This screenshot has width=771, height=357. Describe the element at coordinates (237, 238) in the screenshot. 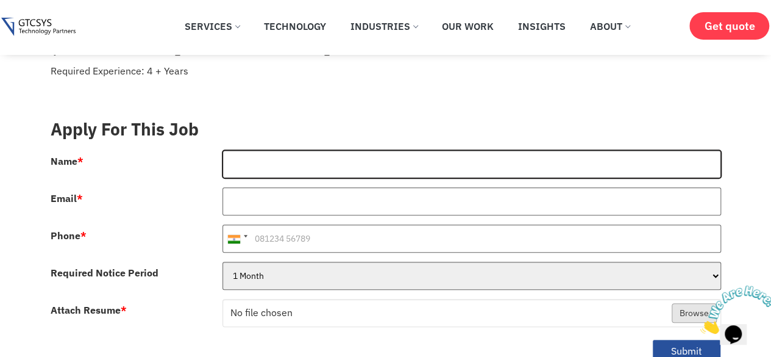

I see `div: India (भारत): +91` at that location.